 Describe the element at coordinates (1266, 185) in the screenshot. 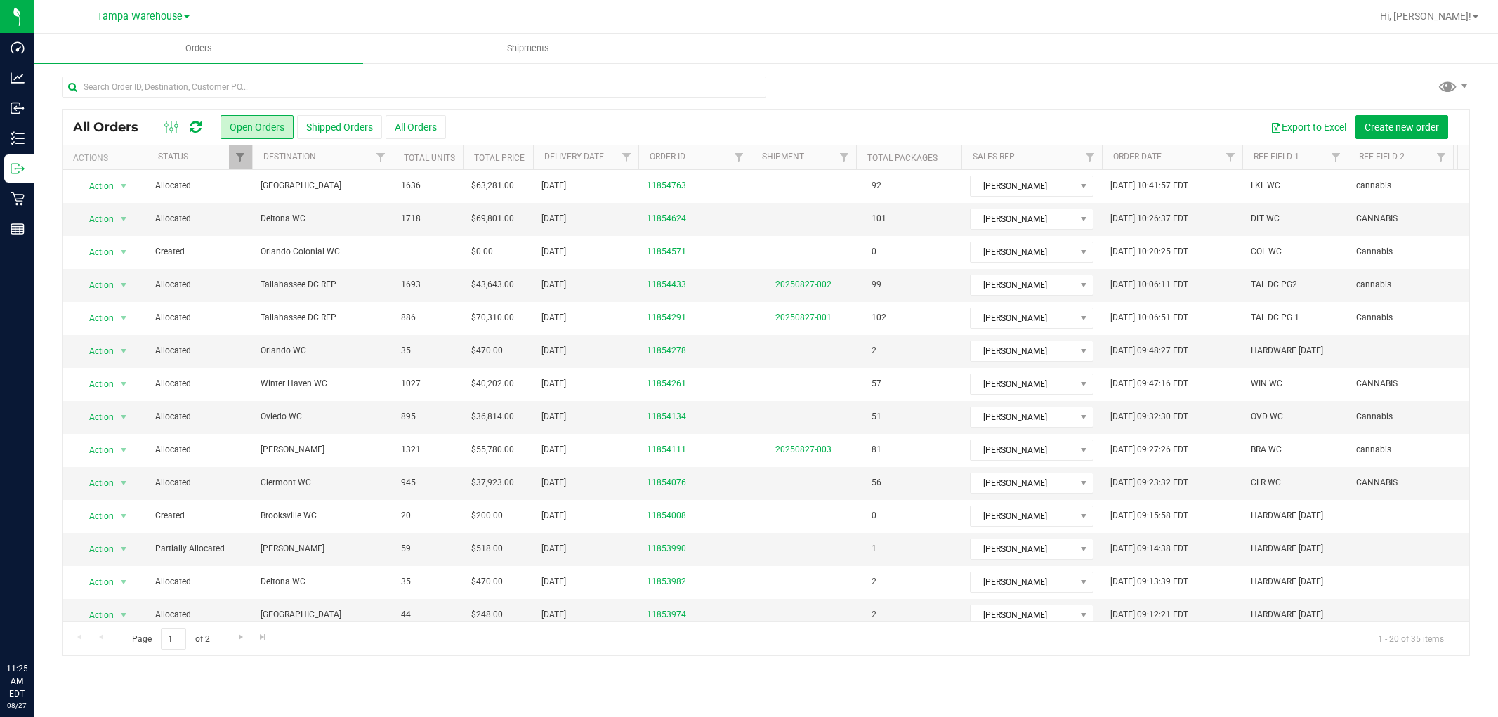

I see `span: LKL WC` at that location.